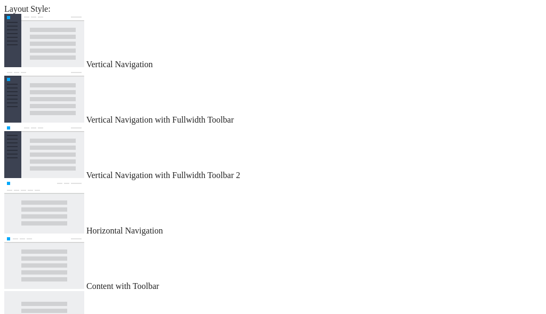  What do you see at coordinates (273, 152) in the screenshot?
I see `md-radio-button: Vertical Navigation with Fullwidth Toolbar 2` at bounding box center [273, 152].